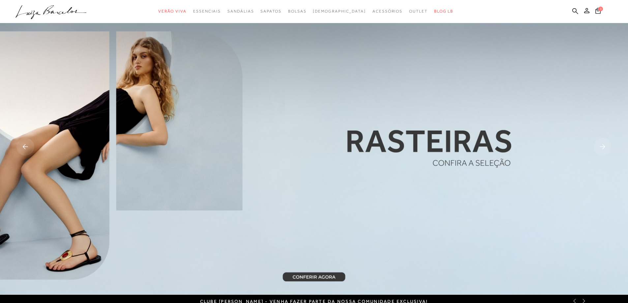  I want to click on a: BLOG LB, so click(444, 11).